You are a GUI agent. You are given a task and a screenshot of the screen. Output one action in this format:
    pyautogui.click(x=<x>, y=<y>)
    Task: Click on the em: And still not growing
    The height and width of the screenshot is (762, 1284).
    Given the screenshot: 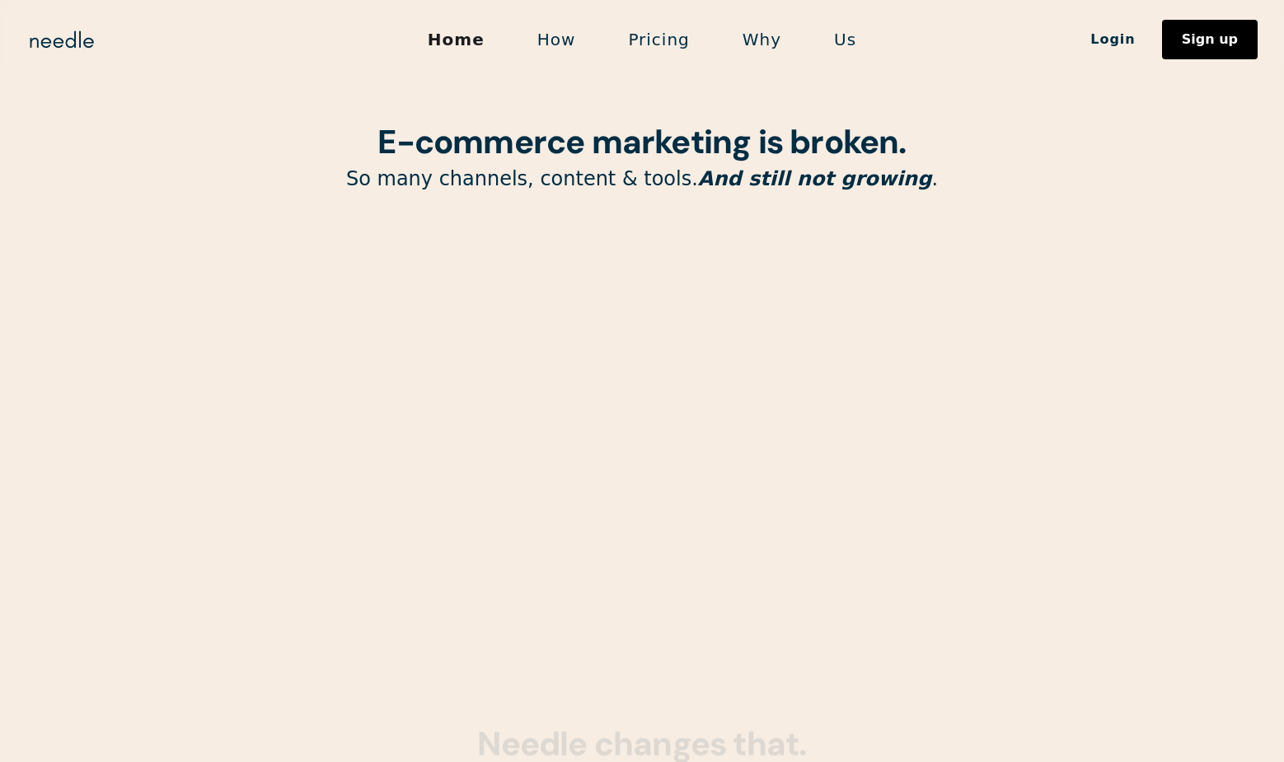 What is the action you would take?
    pyautogui.click(x=815, y=179)
    